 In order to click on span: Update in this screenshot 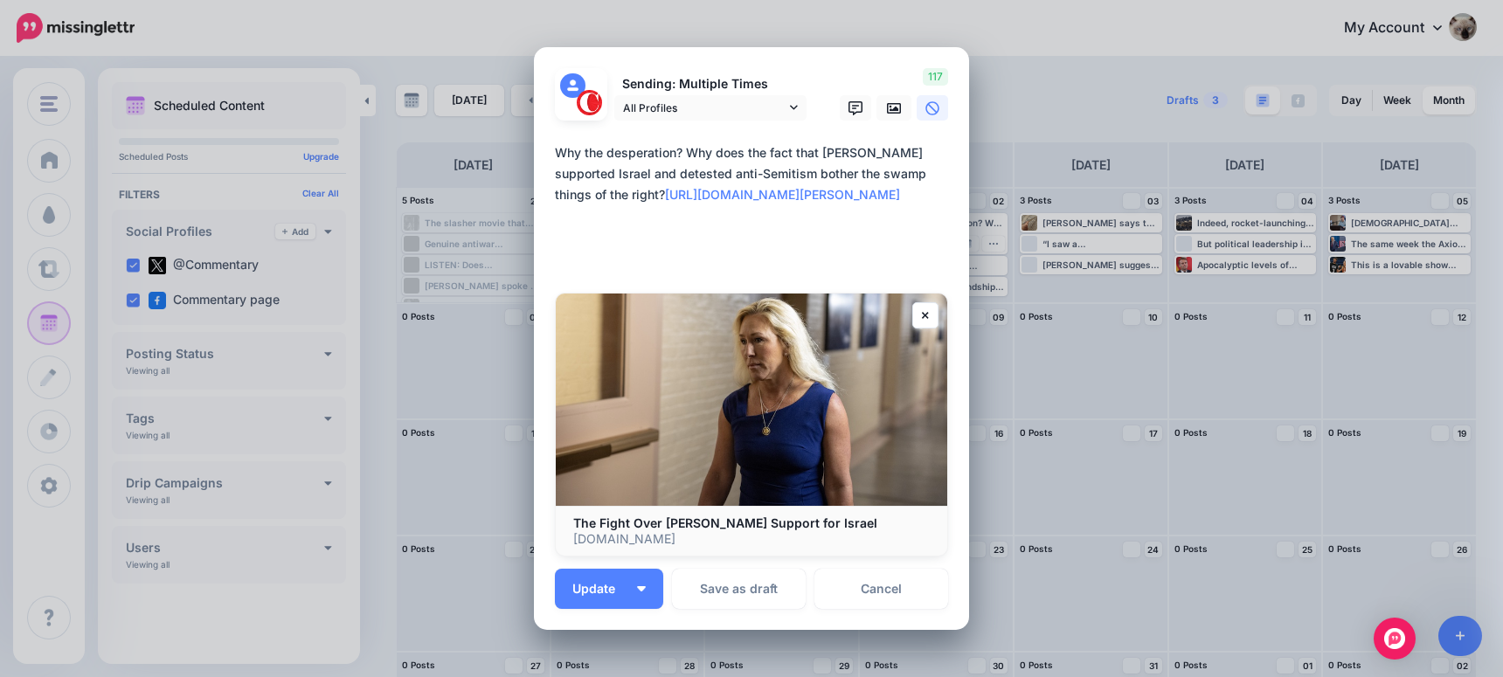, I will do `click(600, 589)`.